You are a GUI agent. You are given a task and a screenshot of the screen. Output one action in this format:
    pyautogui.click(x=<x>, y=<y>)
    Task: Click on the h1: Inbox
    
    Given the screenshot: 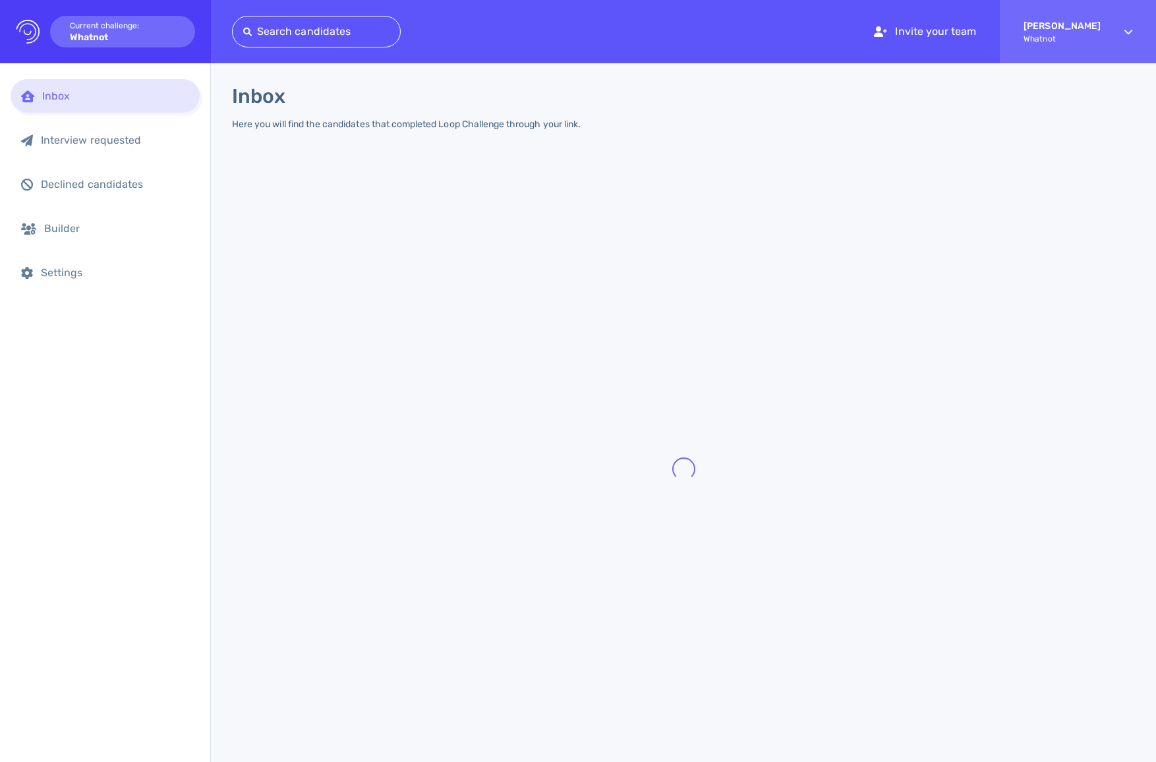 What is the action you would take?
    pyautogui.click(x=258, y=96)
    